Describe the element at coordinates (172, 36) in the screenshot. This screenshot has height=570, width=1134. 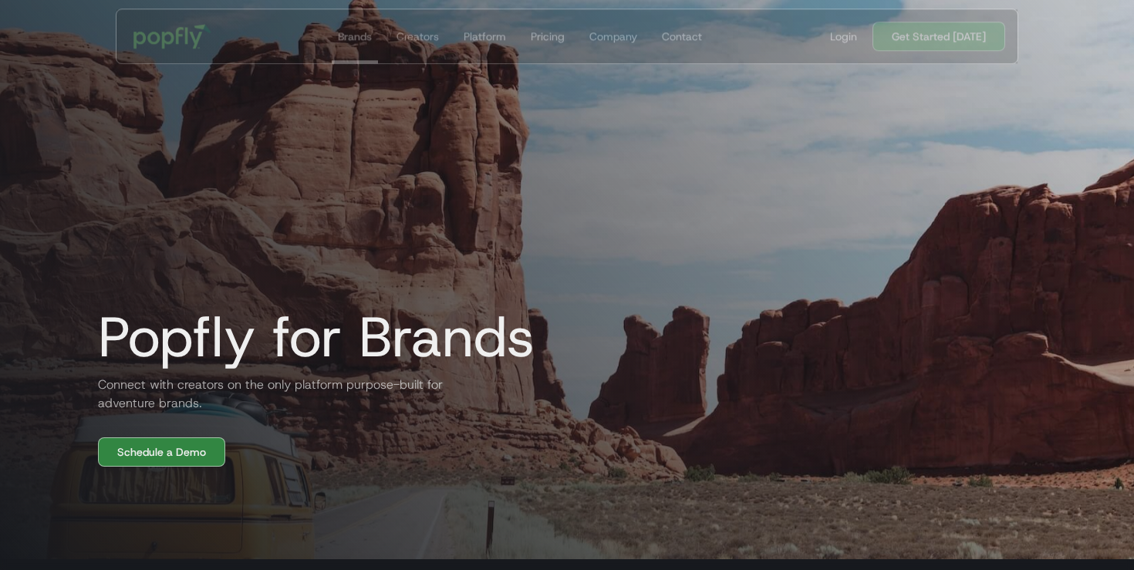
I see `a: home` at that location.